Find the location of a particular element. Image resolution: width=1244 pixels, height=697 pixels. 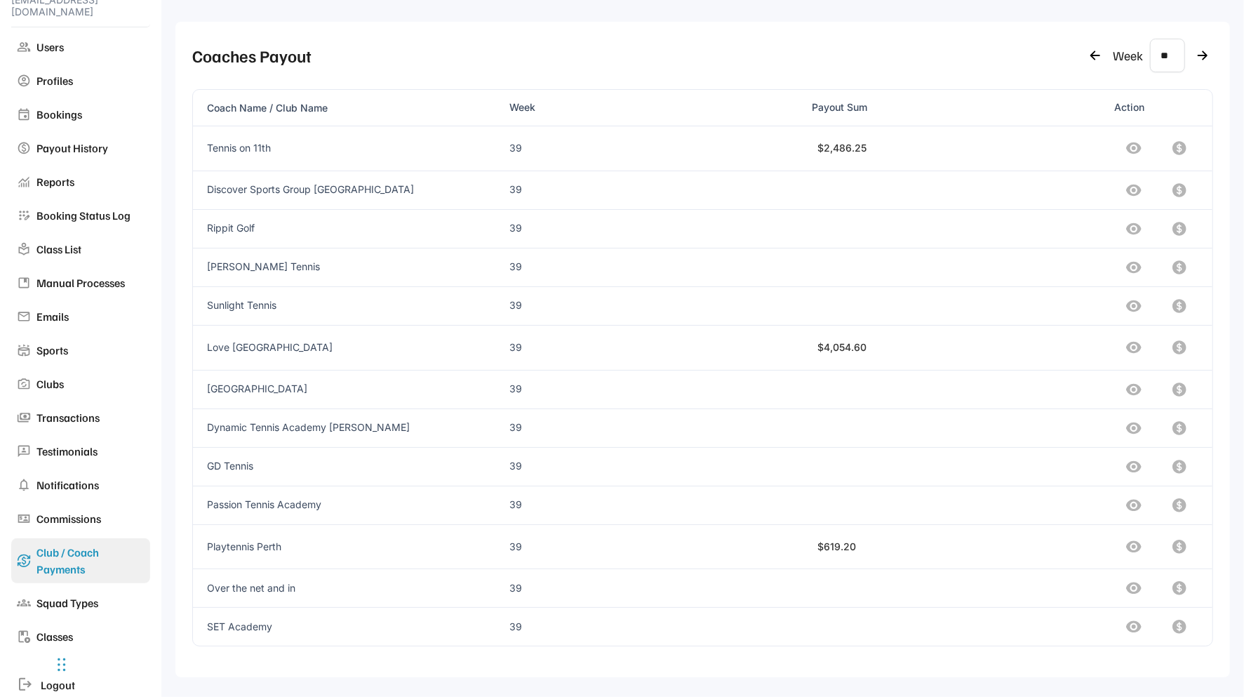

div: Clubs is located at coordinates (91, 384).